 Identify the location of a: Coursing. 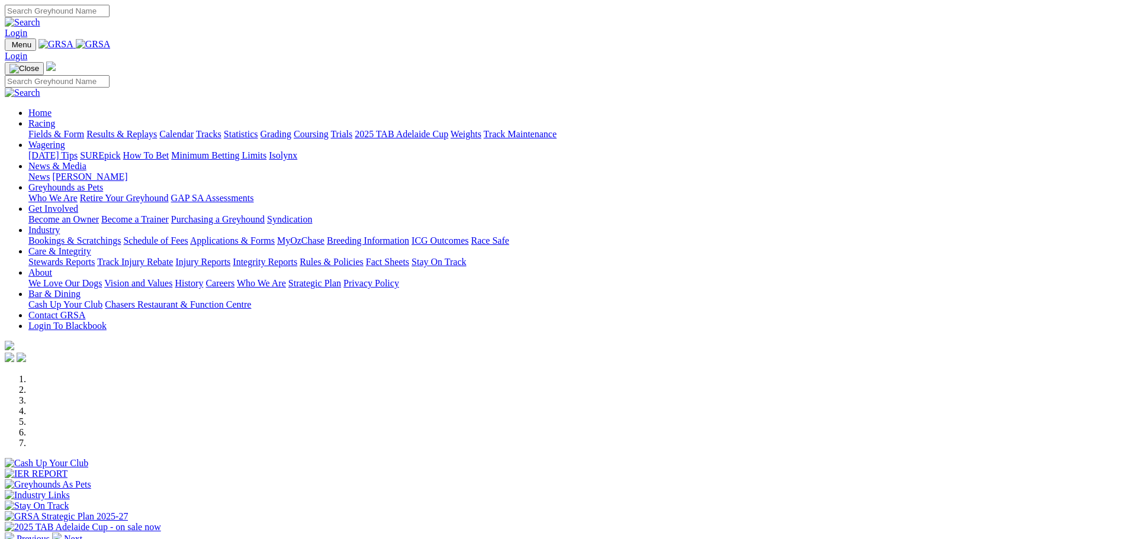
(311, 134).